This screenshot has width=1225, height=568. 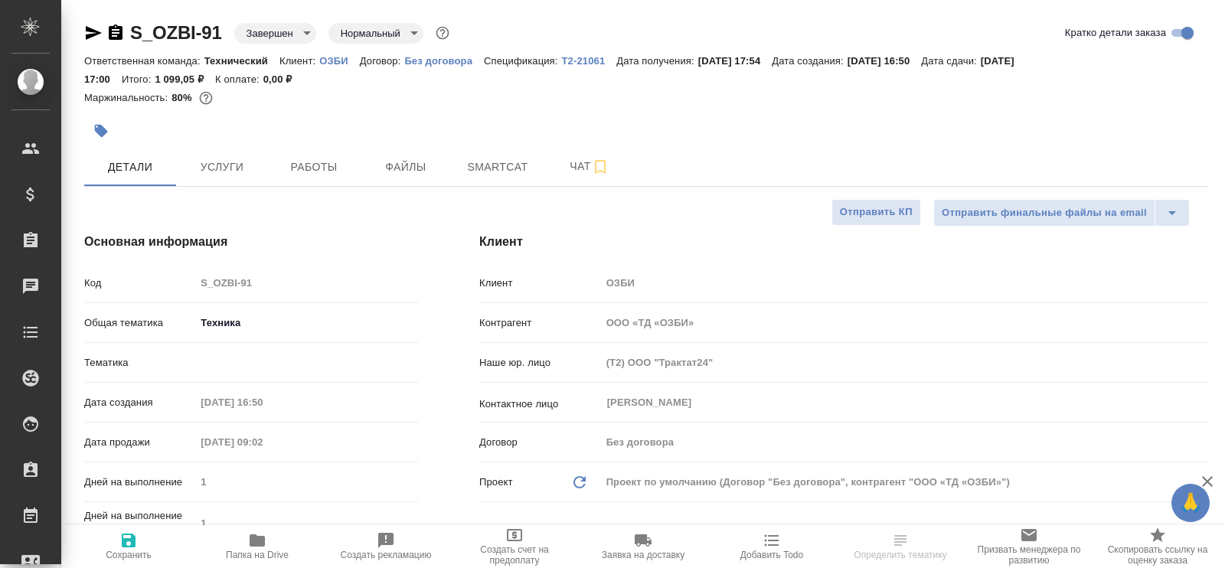 I want to click on button: Отправить финальные файлы на email, so click(x=1045, y=213).